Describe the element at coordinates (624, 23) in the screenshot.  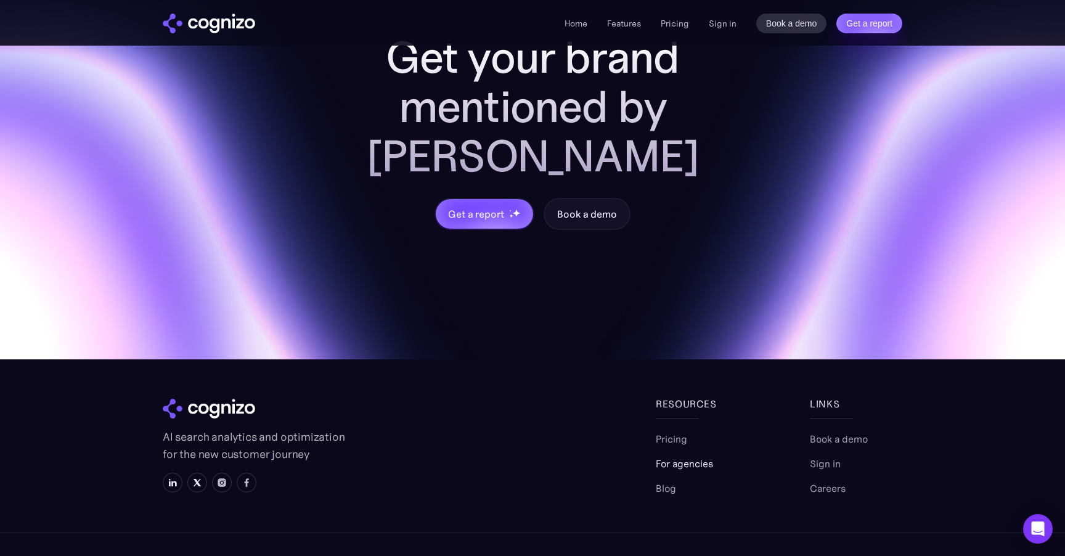
I see `a: Features` at that location.